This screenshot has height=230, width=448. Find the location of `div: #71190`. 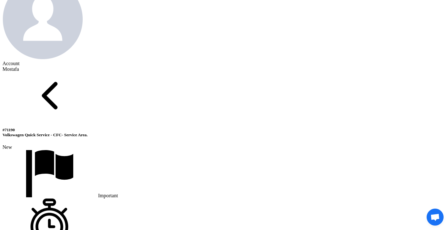

div: #71190 is located at coordinates (224, 130).